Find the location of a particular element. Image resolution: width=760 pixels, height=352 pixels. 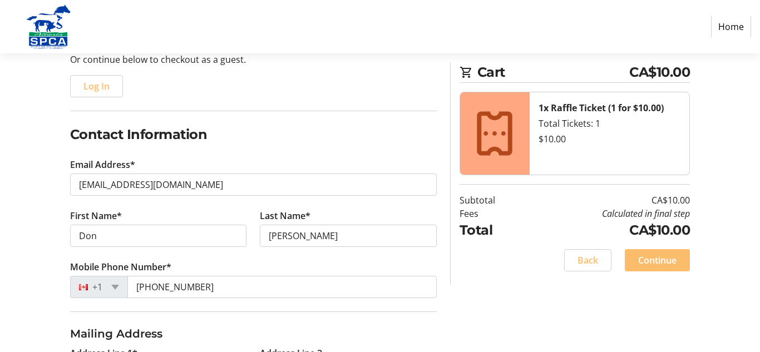

span: Cart is located at coordinates (553, 72).